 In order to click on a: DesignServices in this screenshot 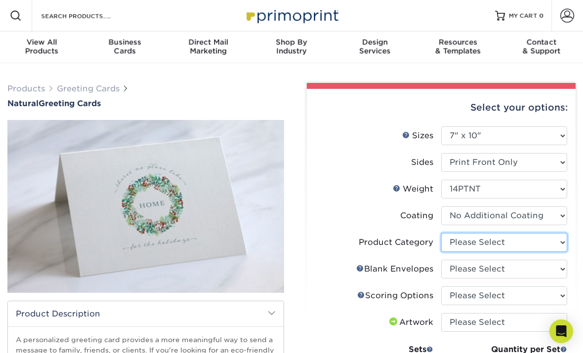, I will do `click(374, 47)`.